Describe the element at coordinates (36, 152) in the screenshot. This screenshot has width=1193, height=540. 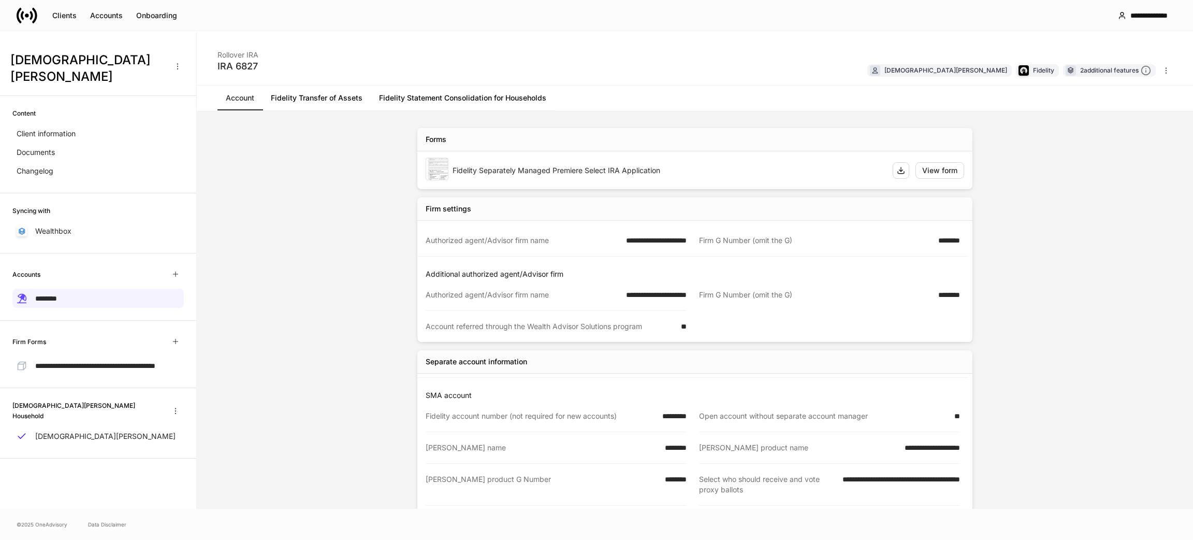
I see `p: Documents` at that location.